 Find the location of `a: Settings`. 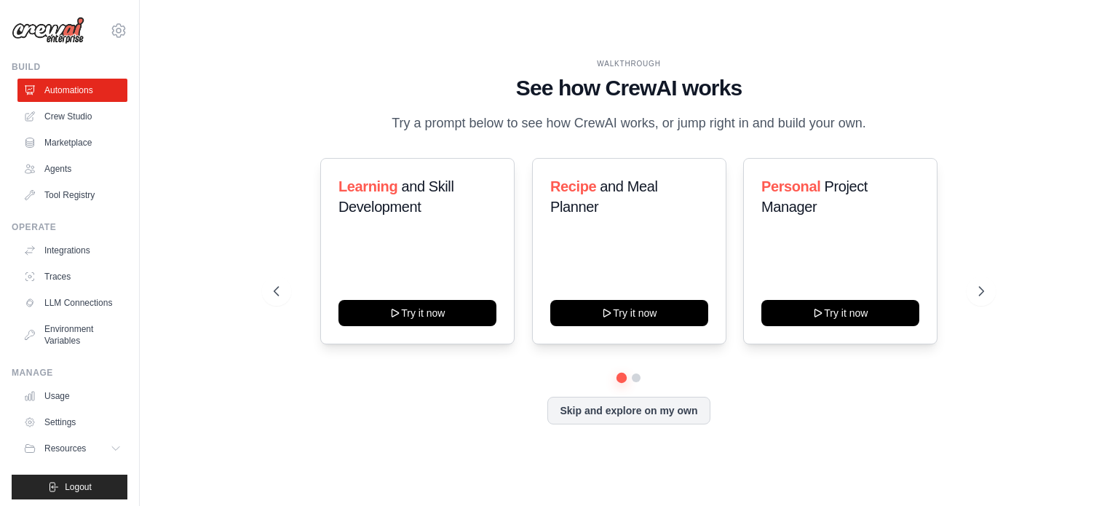

a: Settings is located at coordinates (72, 422).